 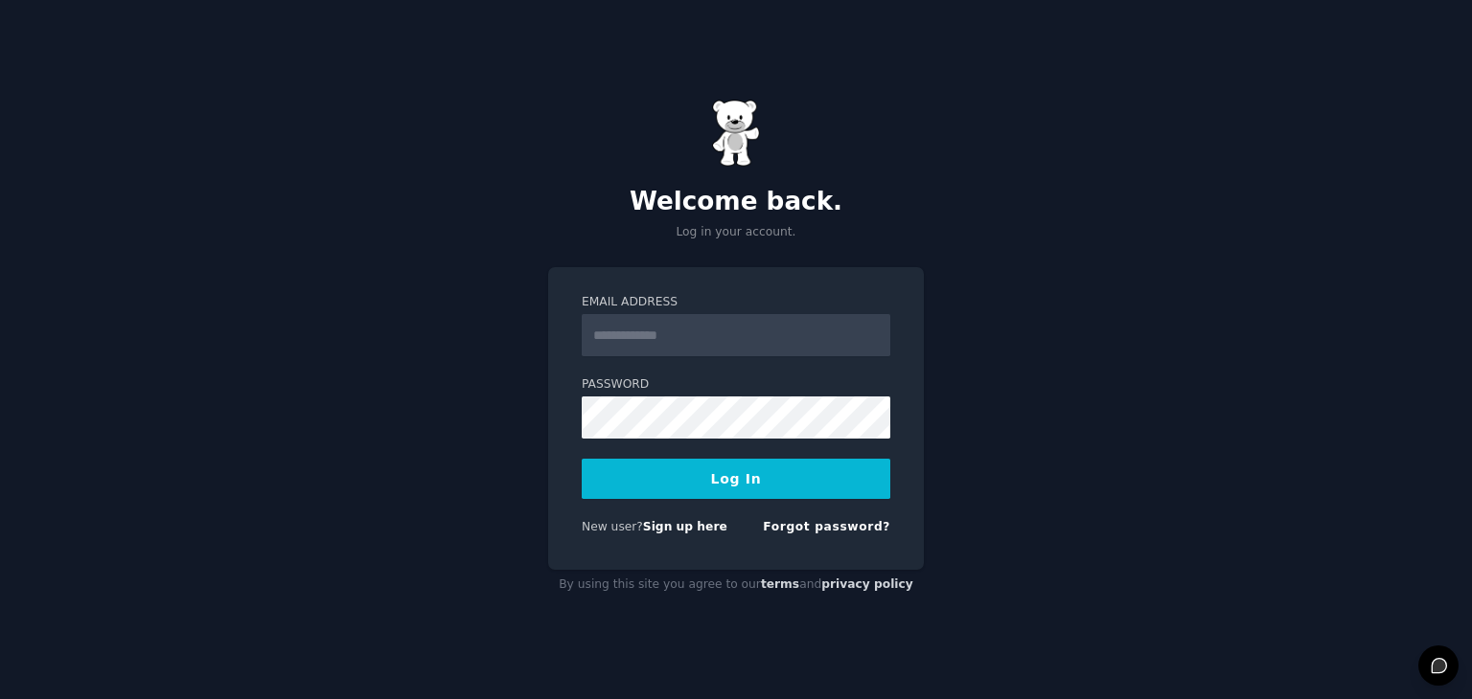 I want to click on div: By using this site you agree to our and, so click(x=736, y=585).